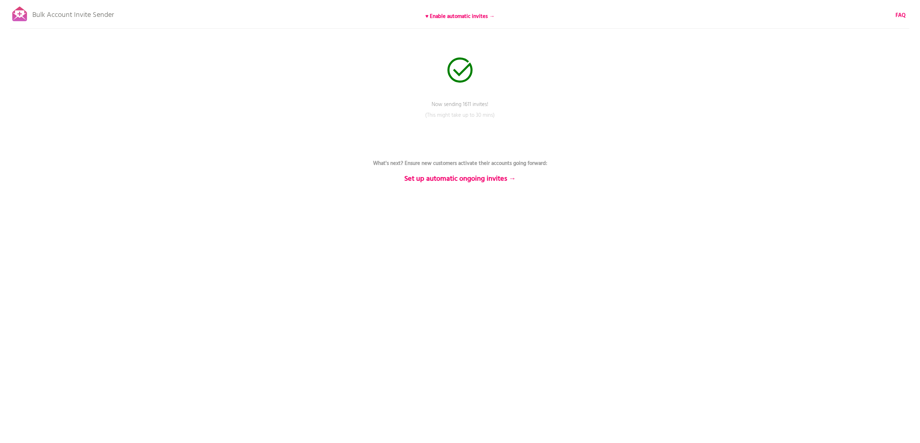 The image size is (920, 443). Describe the element at coordinates (460, 17) in the screenshot. I see `b: ♥ Enable automatic invites →` at that location.